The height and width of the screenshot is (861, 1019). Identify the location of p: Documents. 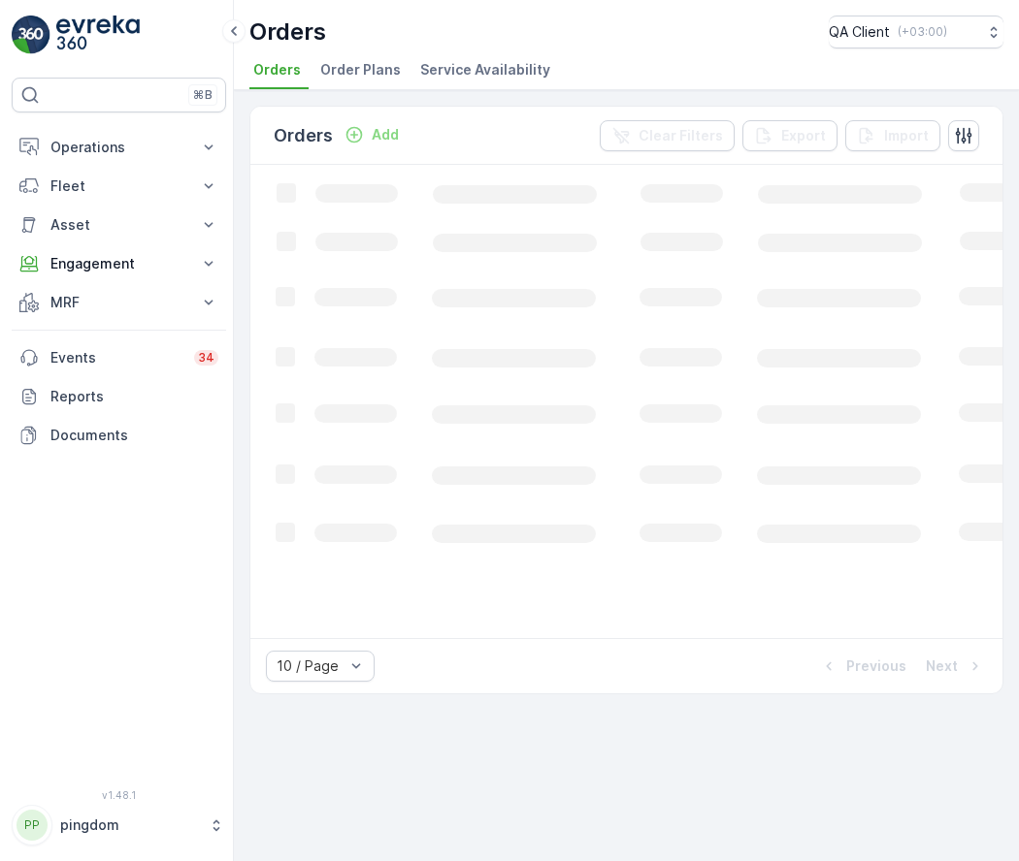
(134, 436).